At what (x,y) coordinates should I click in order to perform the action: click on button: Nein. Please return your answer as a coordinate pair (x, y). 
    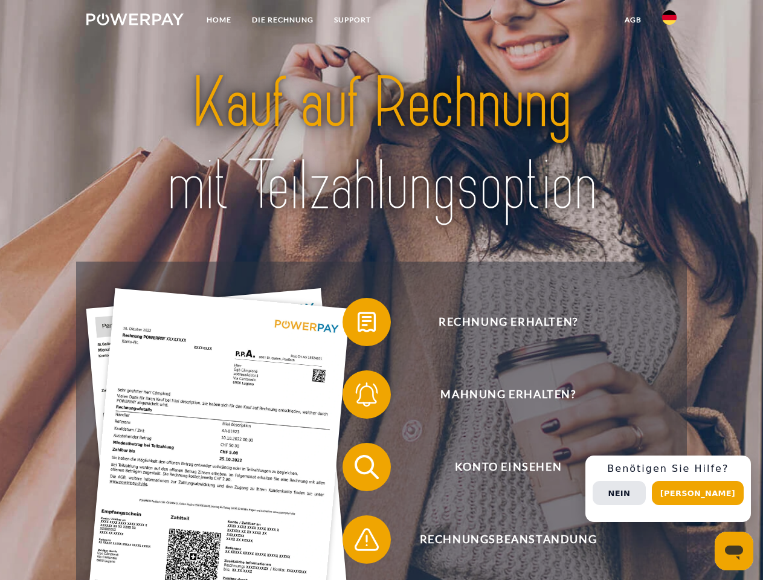
    Looking at the image, I should click on (619, 493).